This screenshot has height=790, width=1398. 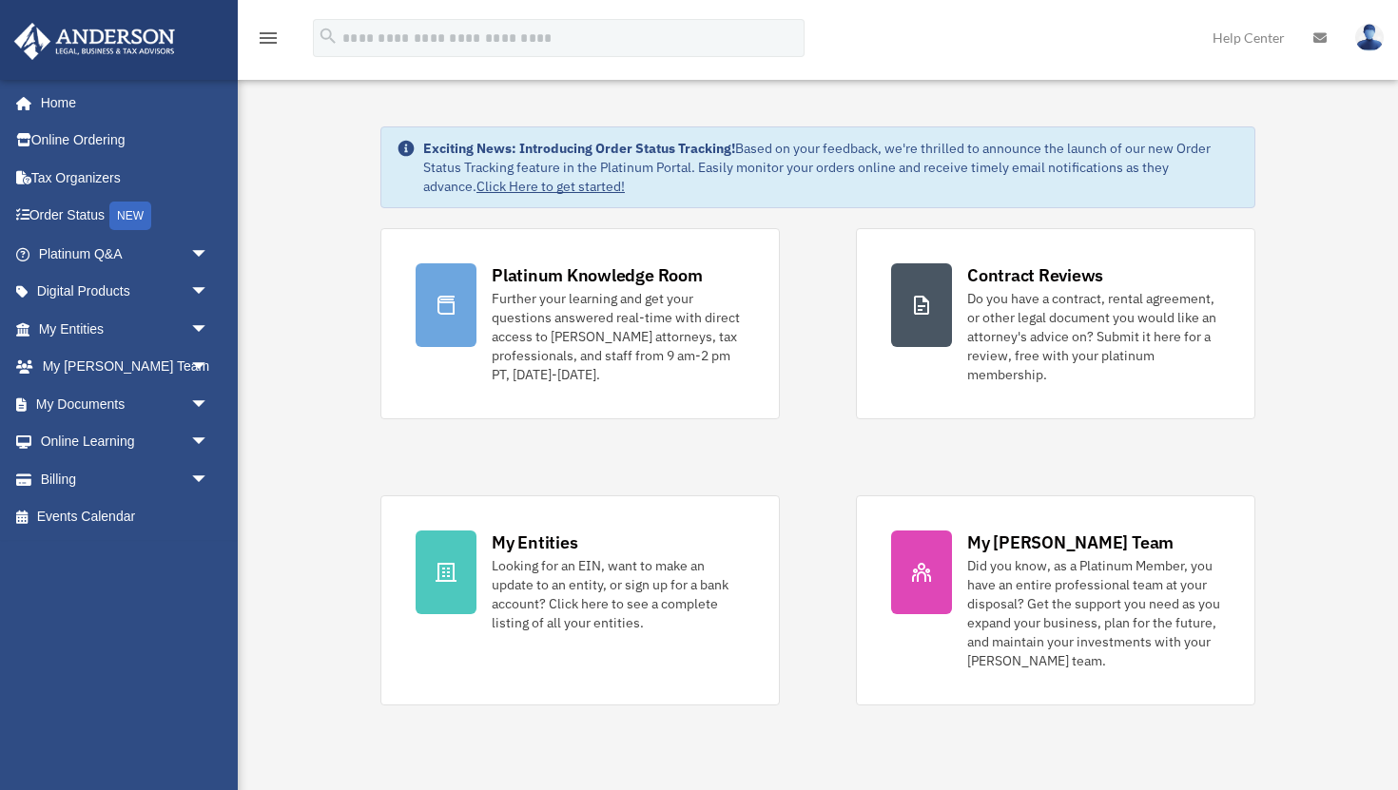 What do you see at coordinates (1094, 337) in the screenshot?
I see `div: Do you have a contract, rental agreement, or other legal document you would like an attorney's ad...` at bounding box center [1094, 337].